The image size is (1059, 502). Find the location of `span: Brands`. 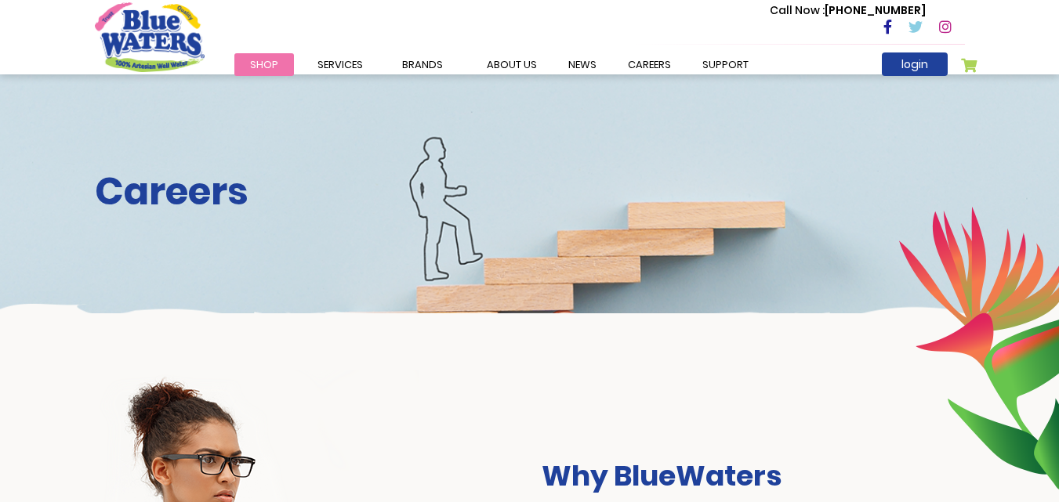

span: Brands is located at coordinates (422, 64).